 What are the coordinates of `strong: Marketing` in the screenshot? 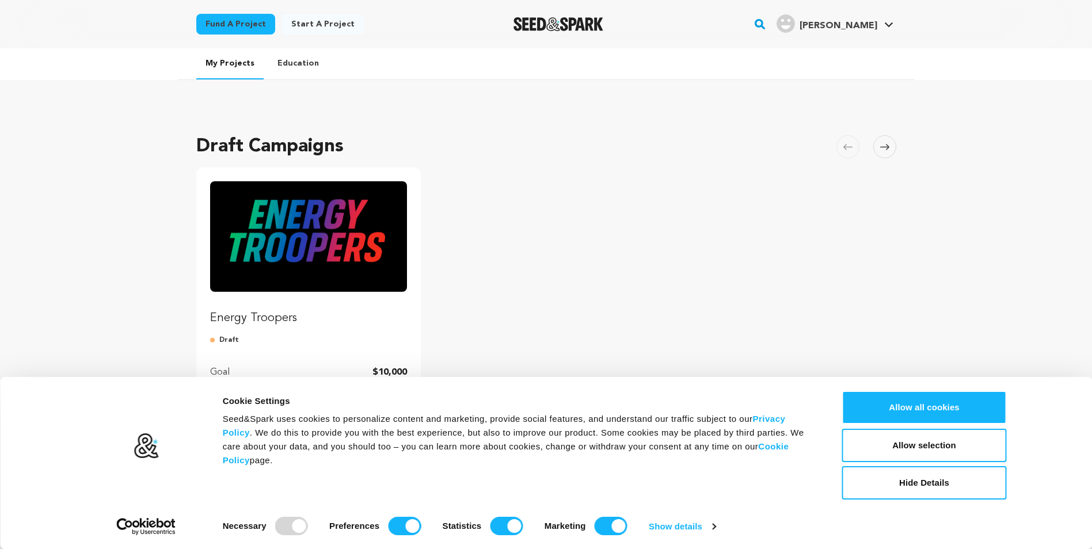 It's located at (565, 525).